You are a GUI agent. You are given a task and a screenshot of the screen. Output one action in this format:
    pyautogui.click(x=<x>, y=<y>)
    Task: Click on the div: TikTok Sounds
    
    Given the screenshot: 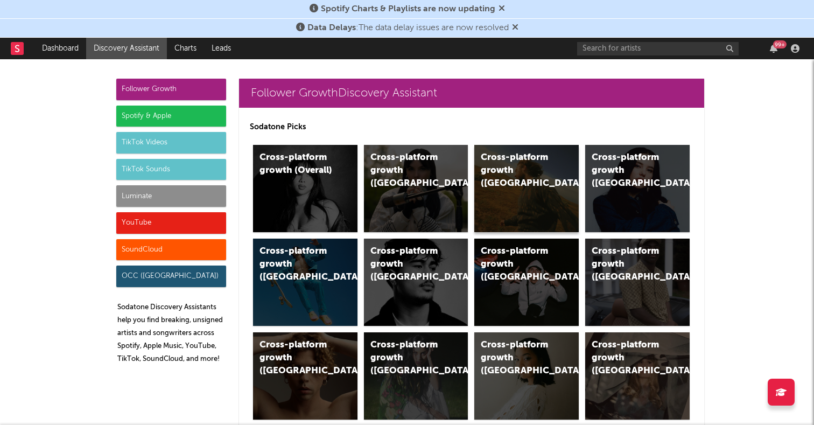 What is the action you would take?
    pyautogui.click(x=171, y=170)
    